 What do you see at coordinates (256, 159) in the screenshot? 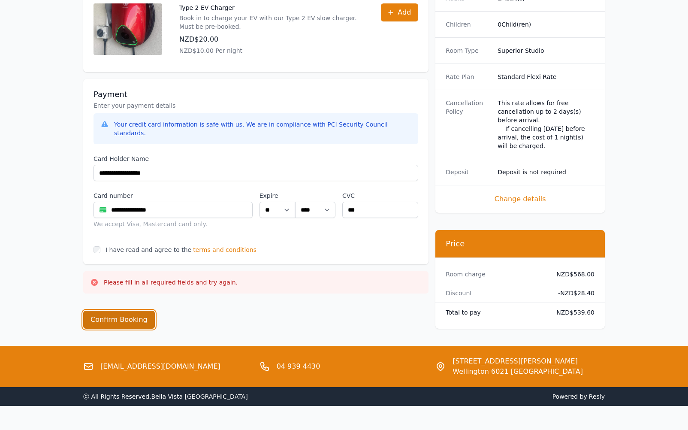
I see `label: Card Holder Name` at bounding box center [256, 159].